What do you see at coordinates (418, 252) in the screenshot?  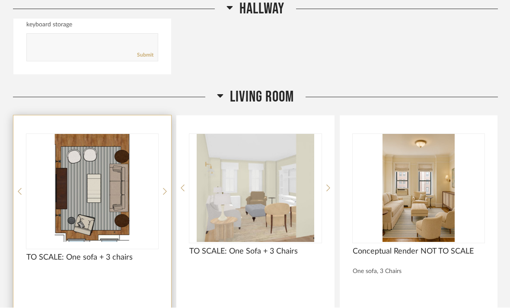 I see `span: Conceptual Render NOT TO SCALE` at bounding box center [418, 252].